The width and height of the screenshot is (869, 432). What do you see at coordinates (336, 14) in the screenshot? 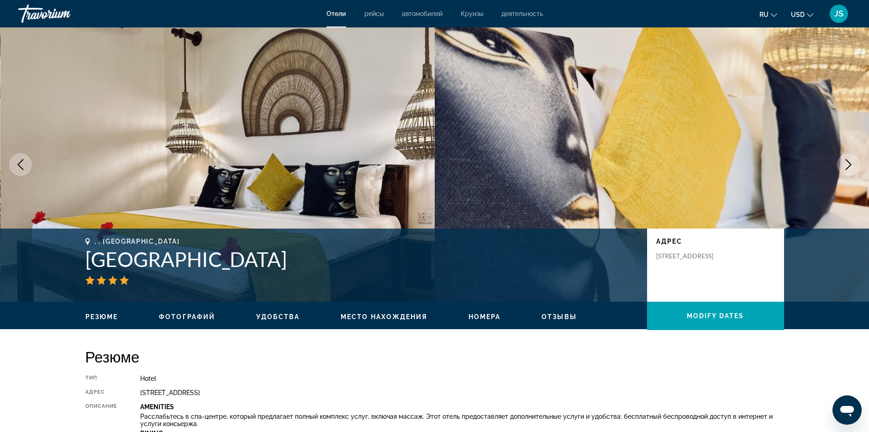
I see `a: Отели` at bounding box center [336, 14].